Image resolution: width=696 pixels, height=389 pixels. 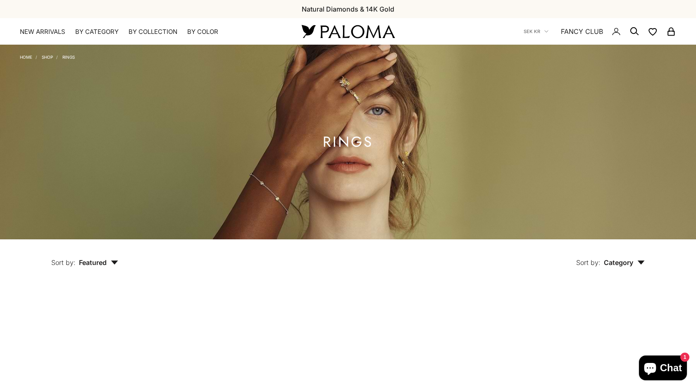 What do you see at coordinates (26, 57) in the screenshot?
I see `a: Home` at bounding box center [26, 57].